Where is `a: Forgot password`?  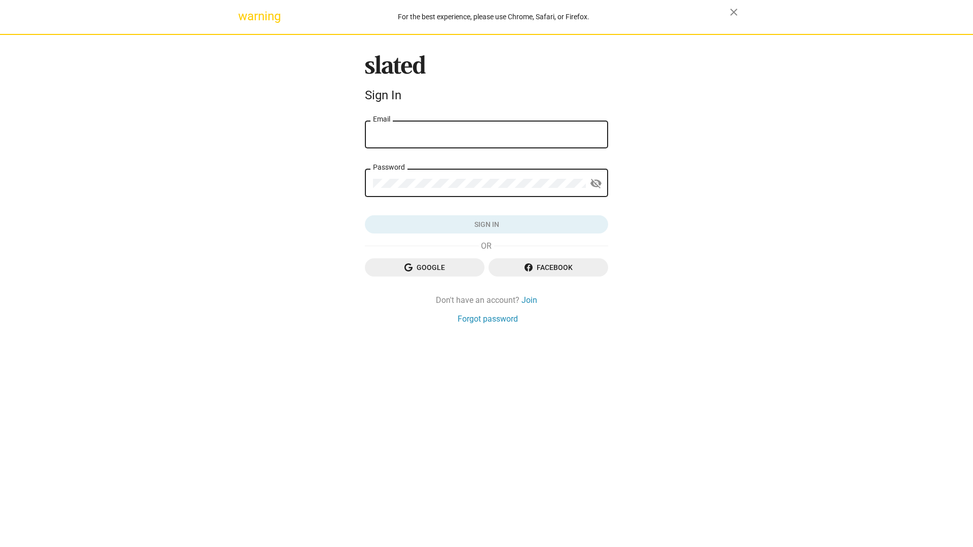 a: Forgot password is located at coordinates (487, 319).